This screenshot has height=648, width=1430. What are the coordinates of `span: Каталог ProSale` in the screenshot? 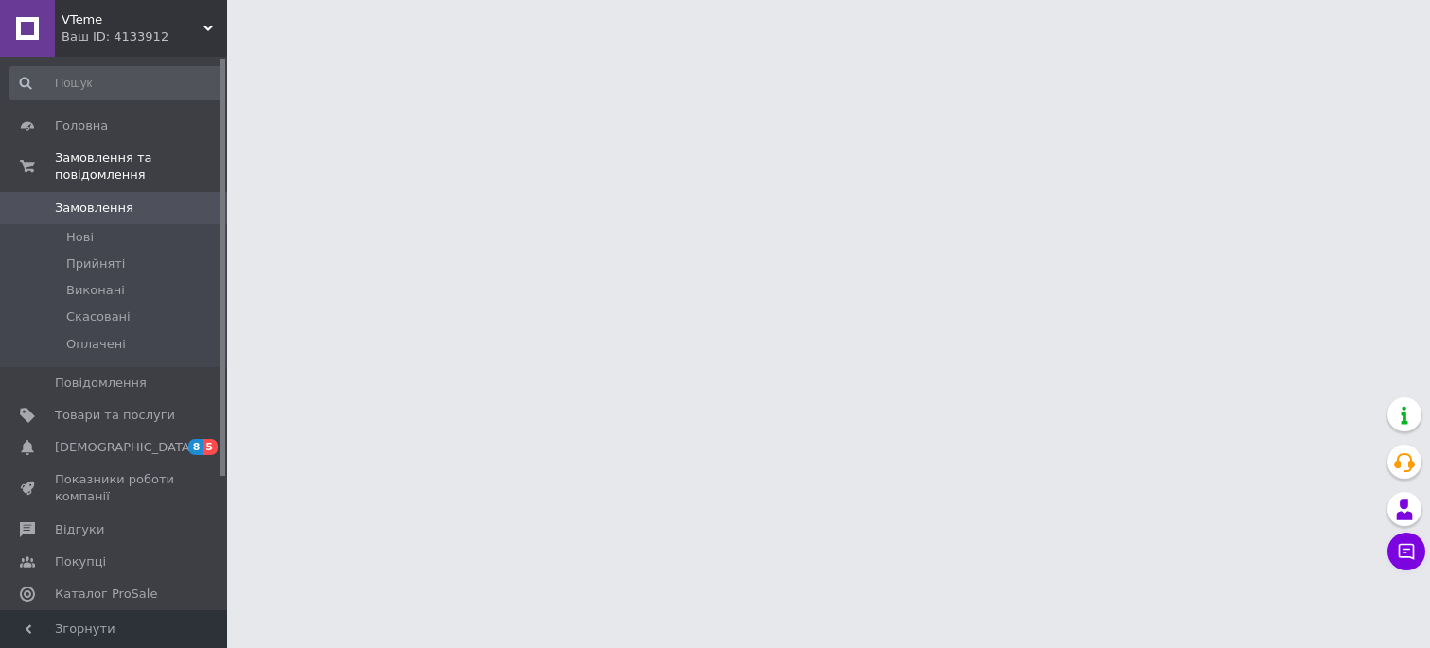 It's located at (106, 594).